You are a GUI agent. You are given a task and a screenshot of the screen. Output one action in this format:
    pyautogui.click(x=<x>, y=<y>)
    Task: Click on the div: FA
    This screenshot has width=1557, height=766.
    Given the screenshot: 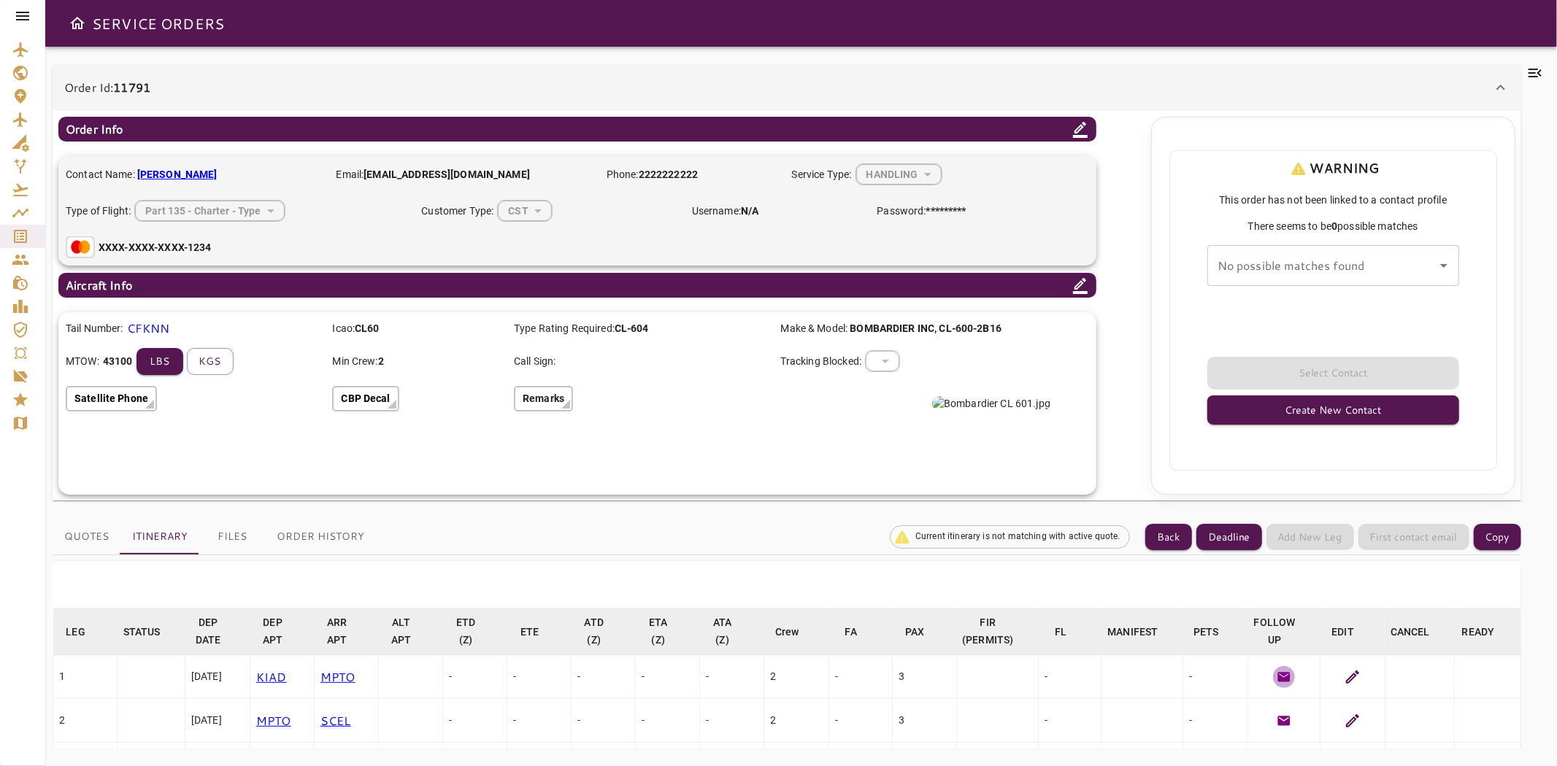 What is the action you would take?
    pyautogui.click(x=851, y=632)
    